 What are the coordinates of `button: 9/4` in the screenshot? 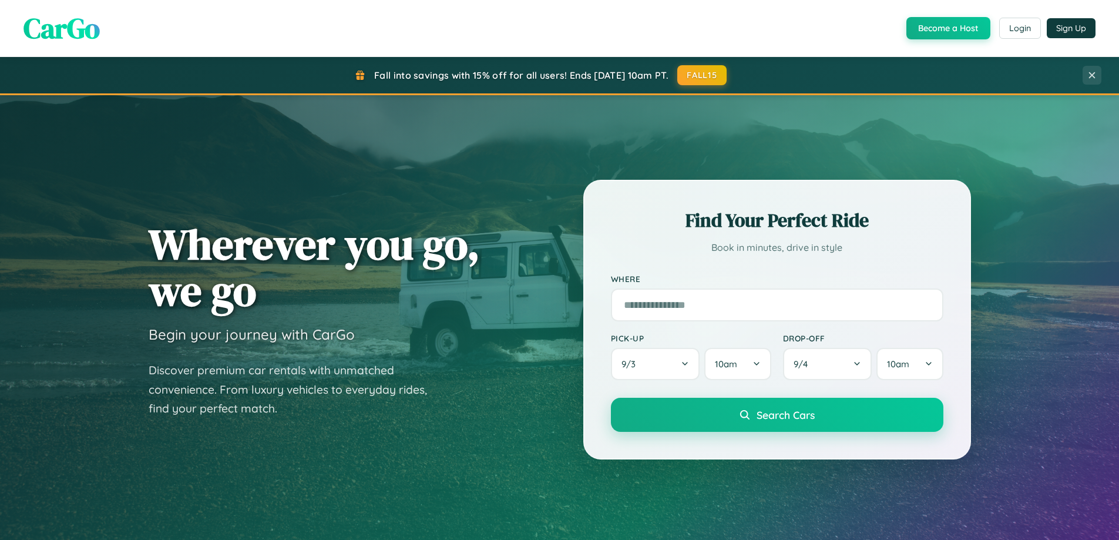 It's located at (827, 364).